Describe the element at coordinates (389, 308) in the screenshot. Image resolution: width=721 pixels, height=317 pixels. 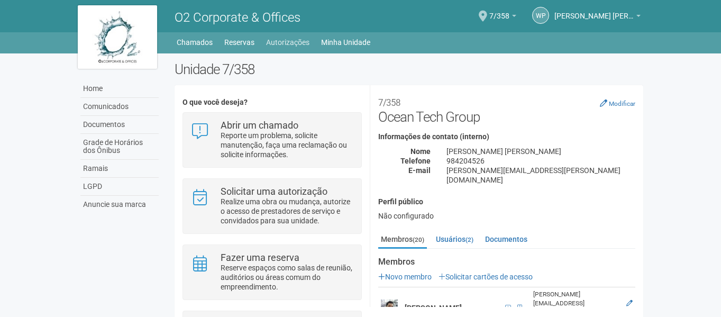
I see `img: user.png` at that location.